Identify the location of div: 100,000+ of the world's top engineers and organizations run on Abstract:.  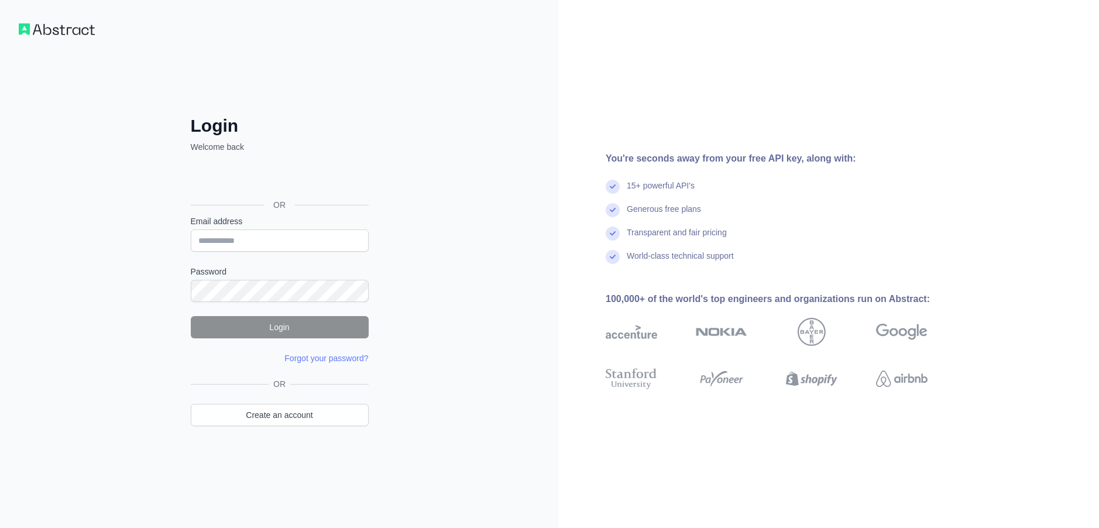
(785, 299).